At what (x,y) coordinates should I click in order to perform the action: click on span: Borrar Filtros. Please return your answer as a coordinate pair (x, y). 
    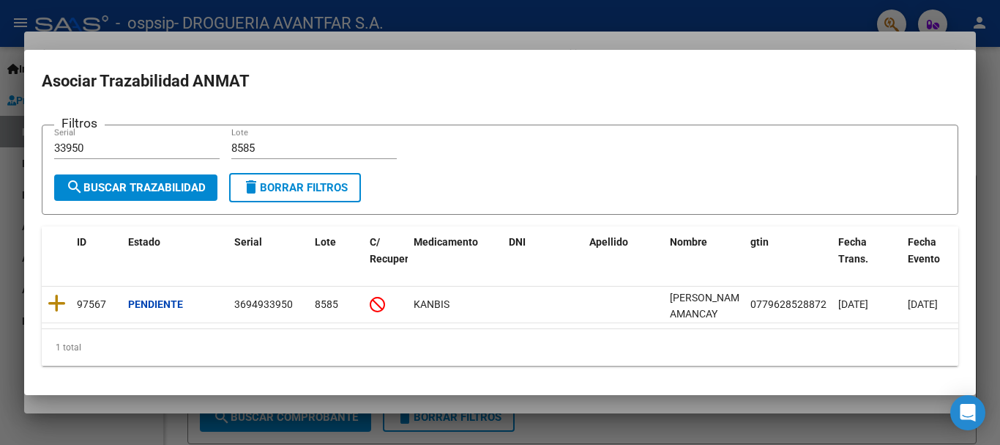
    Looking at the image, I should click on (295, 187).